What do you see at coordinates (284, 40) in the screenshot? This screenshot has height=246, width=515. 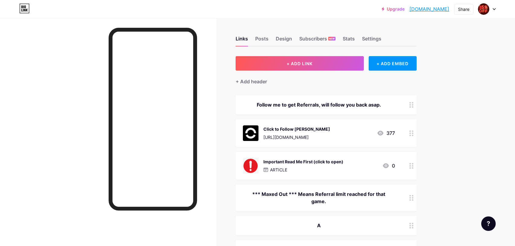 I see `div: Design` at bounding box center [284, 40].